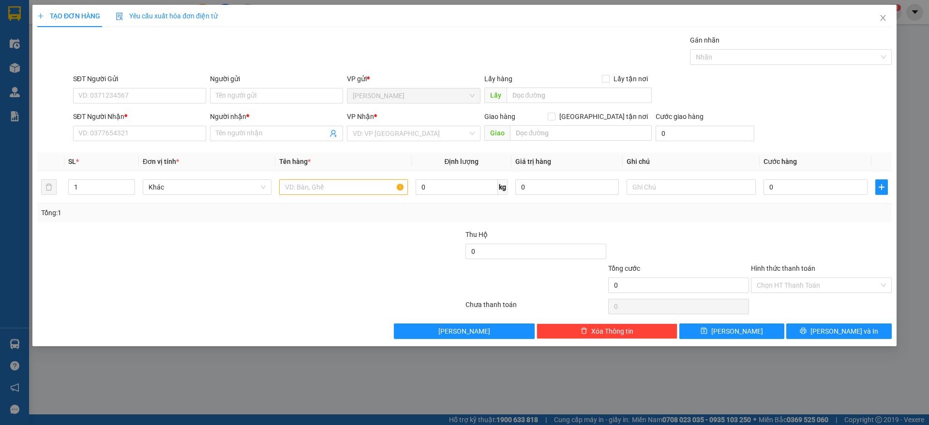 The image size is (929, 425). Describe the element at coordinates (567, 187) in the screenshot. I see `input: 0` at that location.